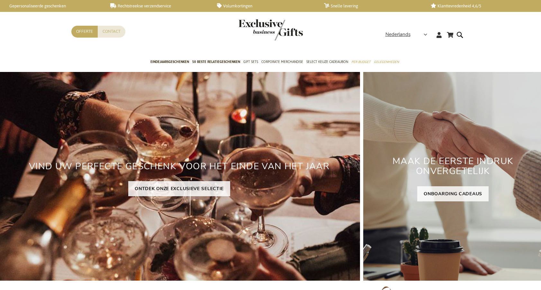 The image size is (541, 290). I want to click on span: Nederlands, so click(398, 34).